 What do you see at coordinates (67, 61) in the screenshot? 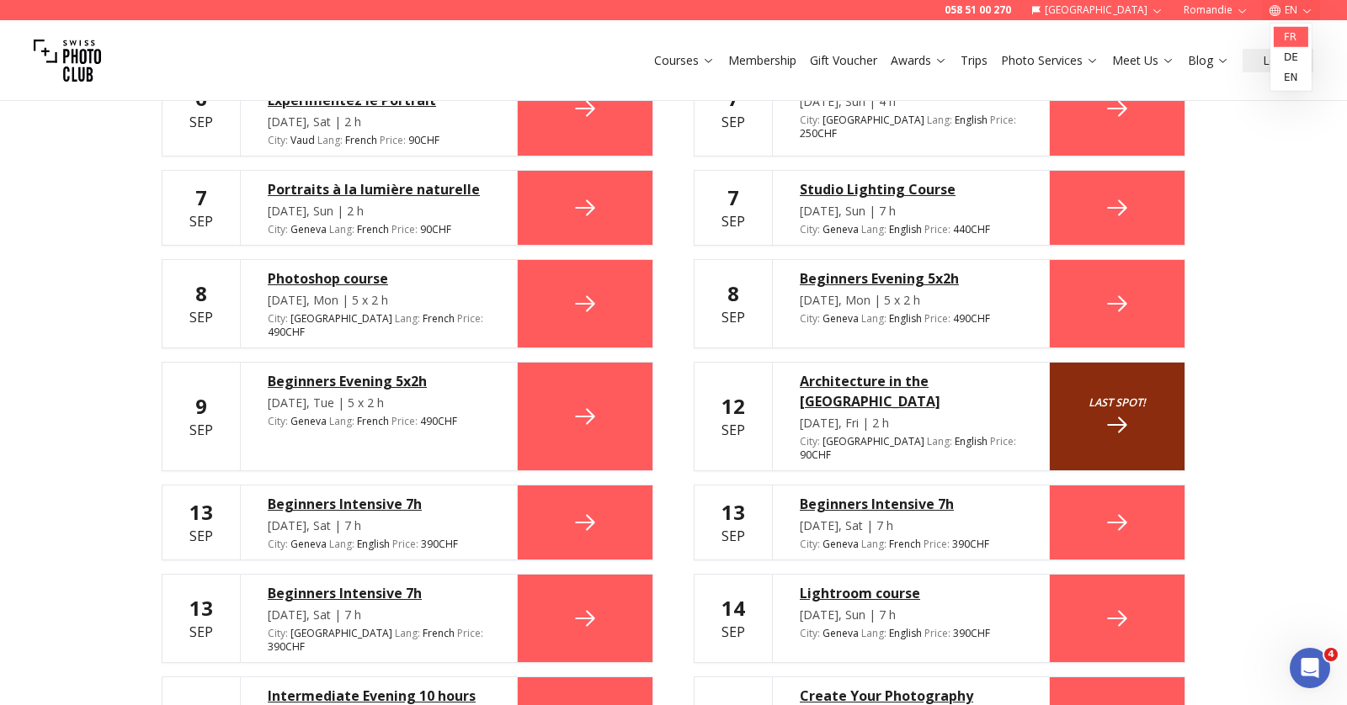
I see `img: Swiss photo club` at bounding box center [67, 61].